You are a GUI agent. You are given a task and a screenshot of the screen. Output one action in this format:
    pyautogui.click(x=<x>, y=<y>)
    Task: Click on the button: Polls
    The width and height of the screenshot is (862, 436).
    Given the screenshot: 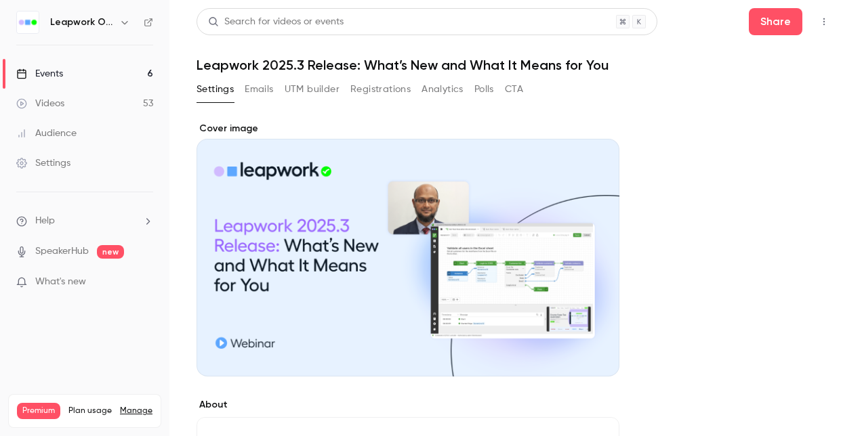 What is the action you would take?
    pyautogui.click(x=484, y=89)
    